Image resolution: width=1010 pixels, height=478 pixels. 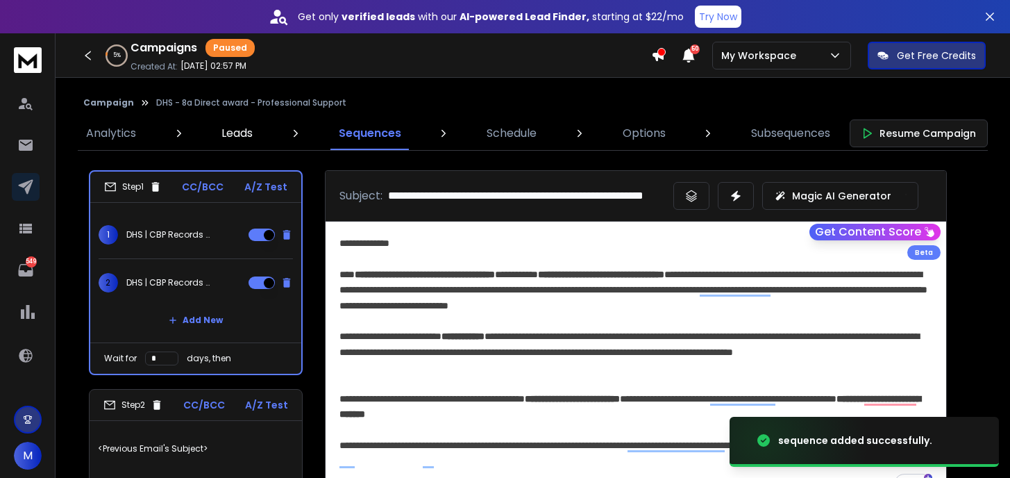 I want to click on p: Try Now, so click(x=718, y=17).